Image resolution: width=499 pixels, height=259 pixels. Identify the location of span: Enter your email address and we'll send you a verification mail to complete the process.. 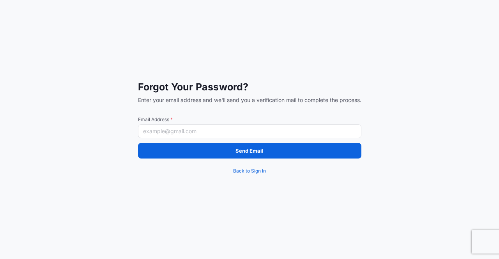
(250, 100).